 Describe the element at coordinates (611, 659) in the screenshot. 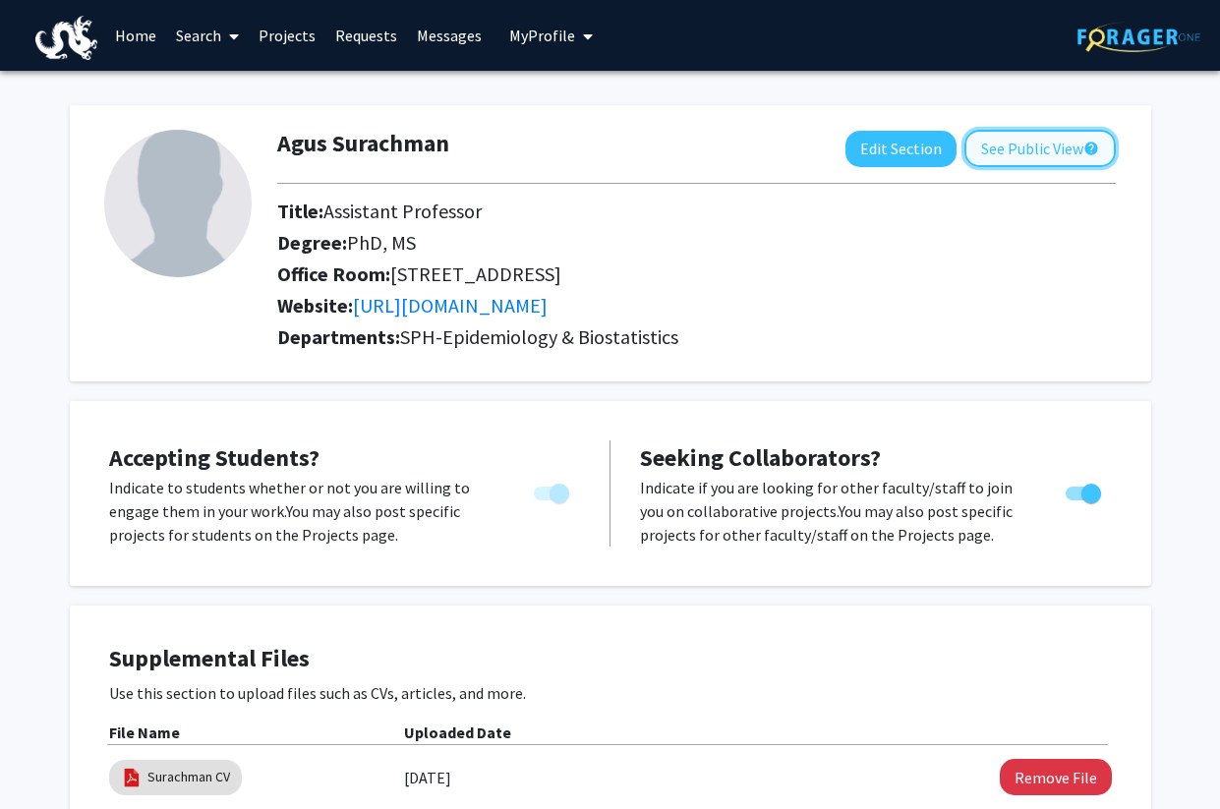

I see `h4: Supplemental Files` at that location.